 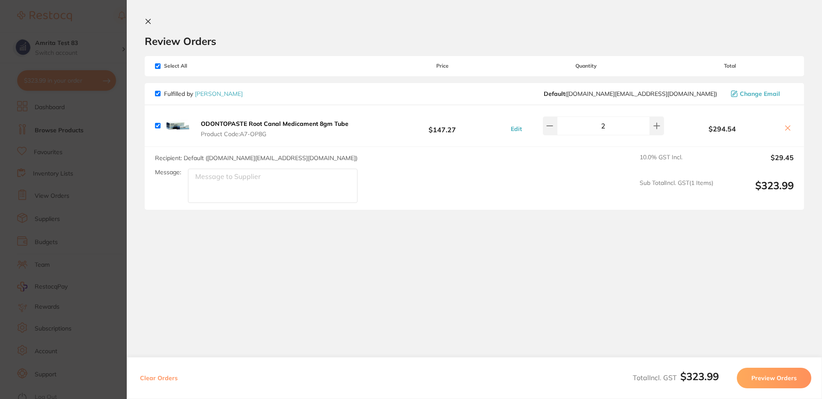 What do you see at coordinates (730, 66) in the screenshot?
I see `span: Total` at bounding box center [730, 66].